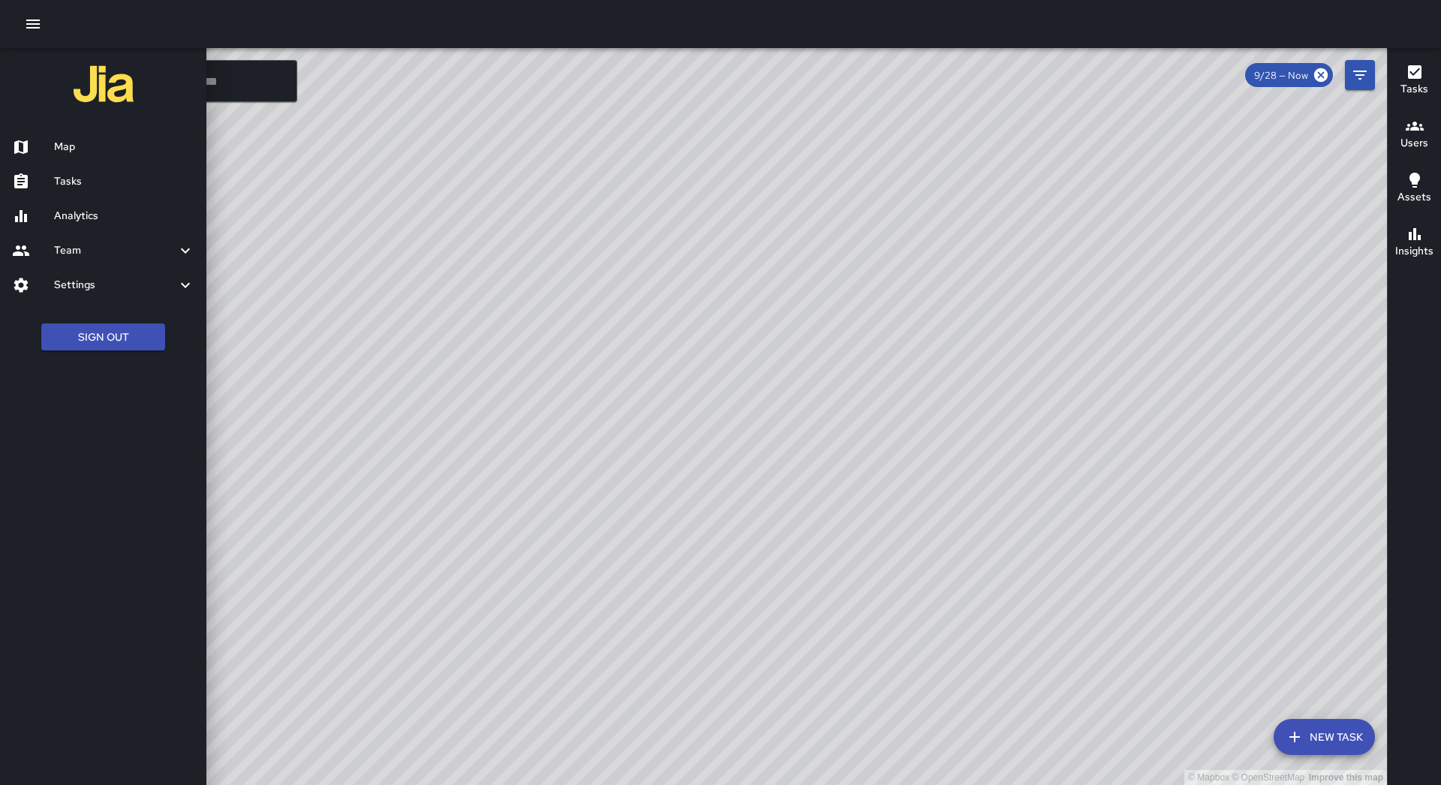 This screenshot has width=1441, height=785. What do you see at coordinates (1414, 251) in the screenshot?
I see `h6: Insights` at bounding box center [1414, 251].